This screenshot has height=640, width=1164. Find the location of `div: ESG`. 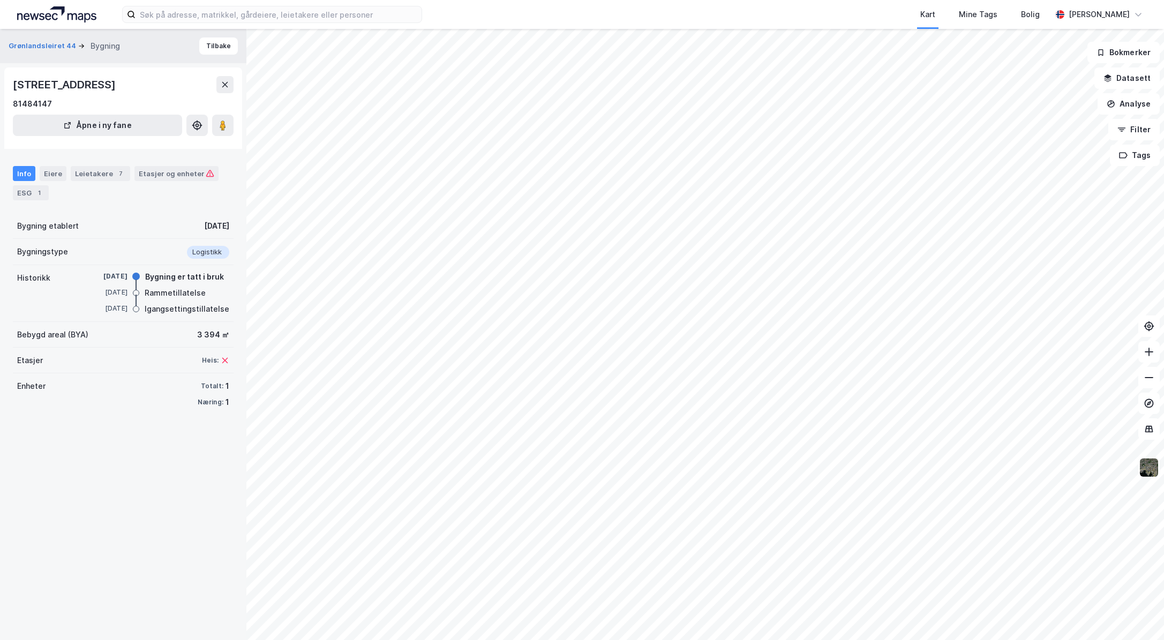

div: ESG is located at coordinates (31, 193).